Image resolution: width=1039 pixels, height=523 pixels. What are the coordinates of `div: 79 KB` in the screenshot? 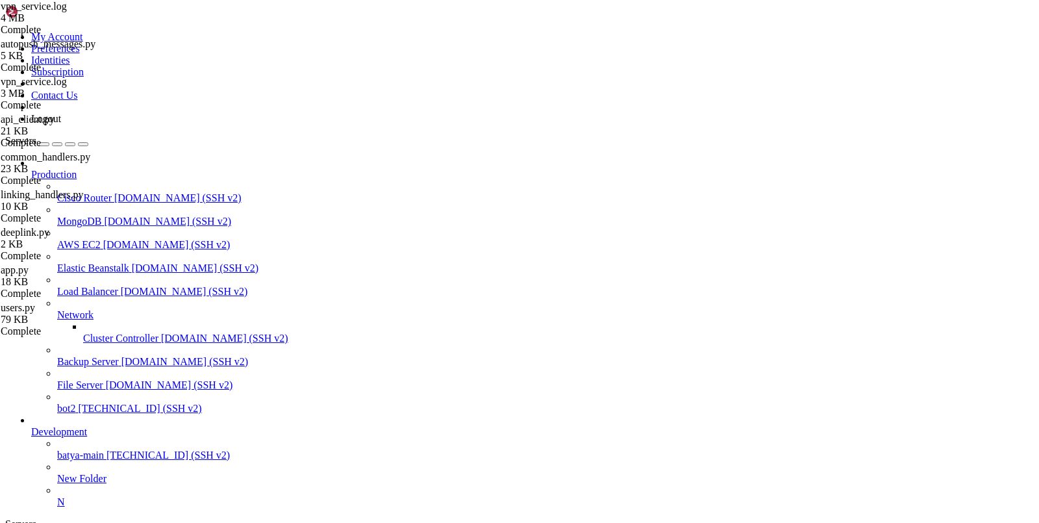 It's located at (65, 320).